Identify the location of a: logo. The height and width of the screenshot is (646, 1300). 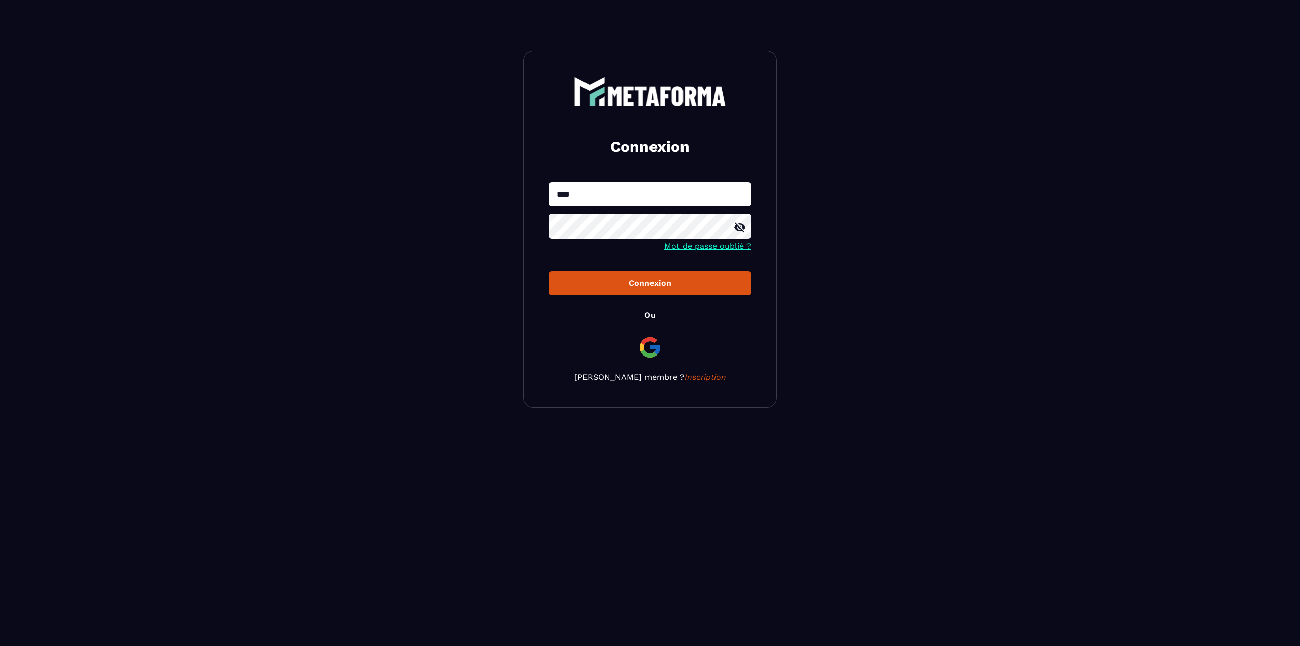
(650, 91).